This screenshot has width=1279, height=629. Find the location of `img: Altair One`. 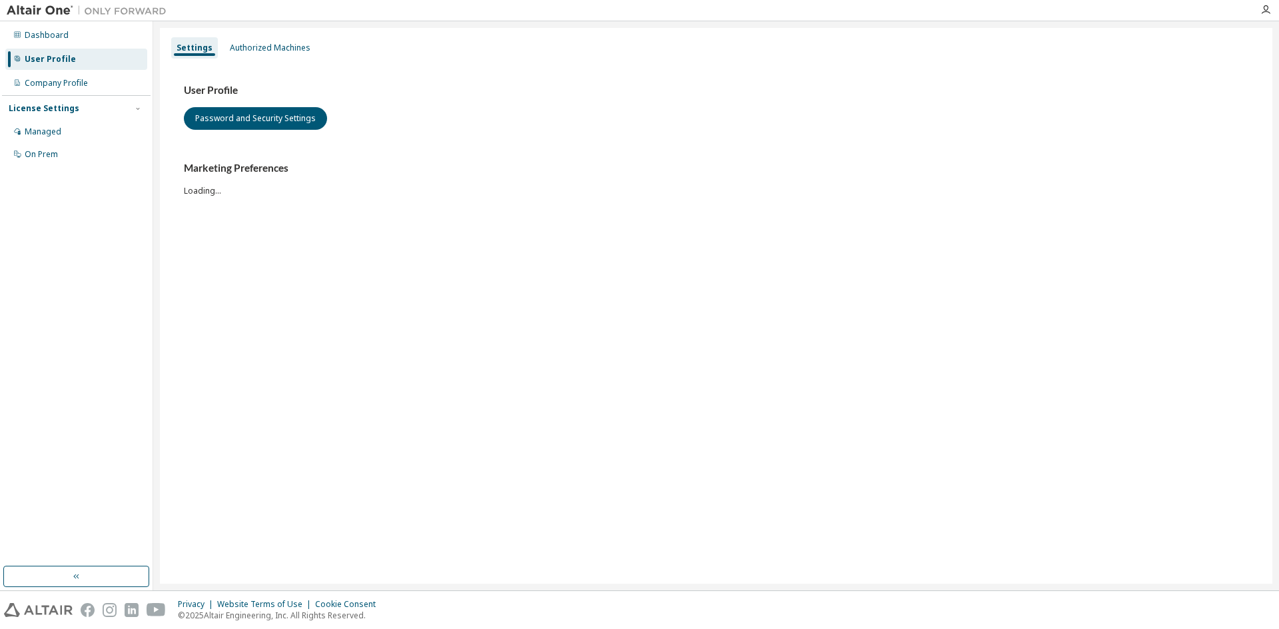

img: Altair One is located at coordinates (90, 11).